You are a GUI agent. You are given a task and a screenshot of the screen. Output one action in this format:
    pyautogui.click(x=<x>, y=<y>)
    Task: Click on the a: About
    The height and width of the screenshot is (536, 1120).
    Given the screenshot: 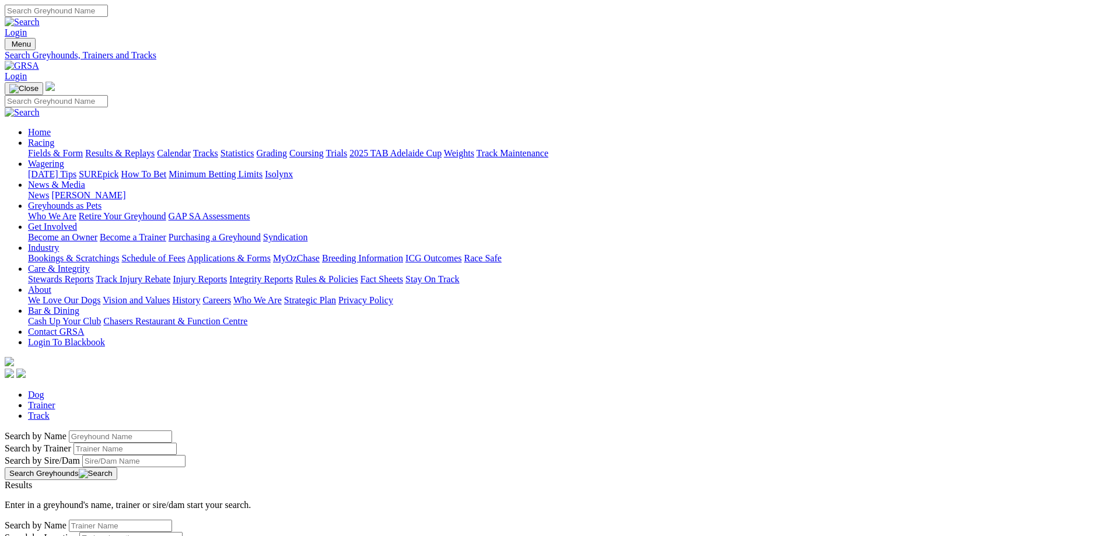 What is the action you would take?
    pyautogui.click(x=40, y=289)
    